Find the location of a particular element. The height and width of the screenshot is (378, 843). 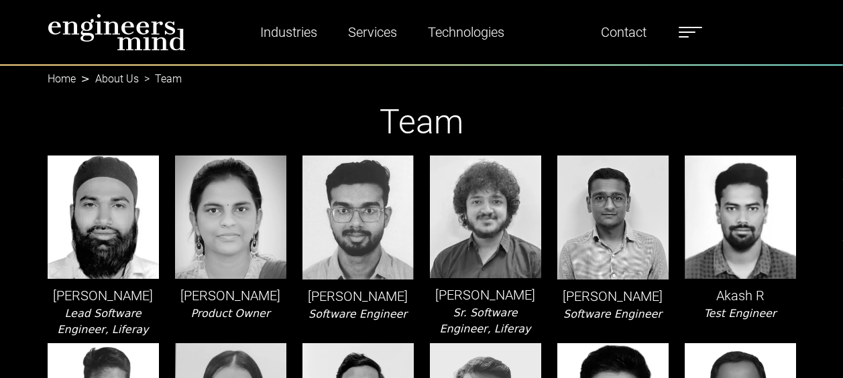

a: Services is located at coordinates (372, 32).